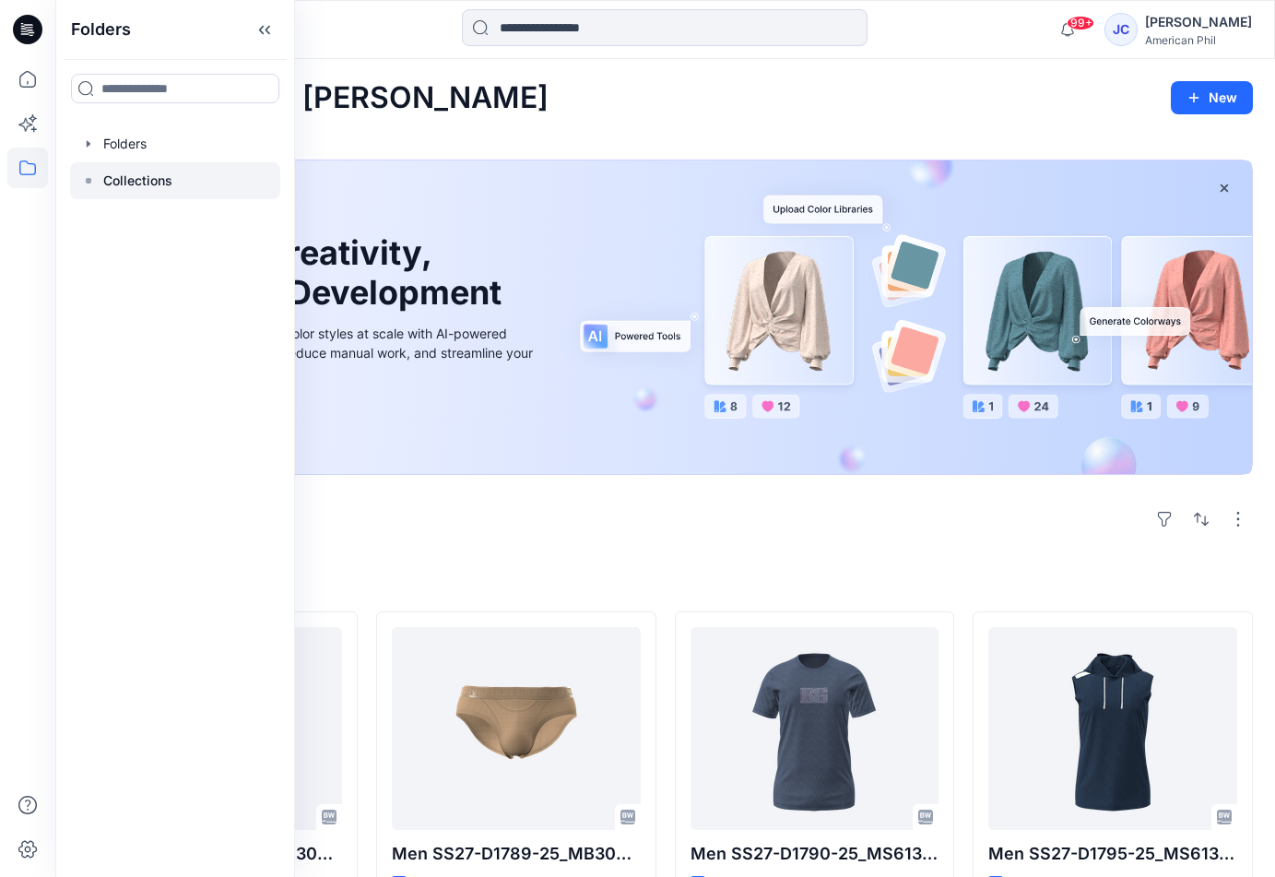 This screenshot has width=1275, height=877. I want to click on div: JC, so click(1121, 30).